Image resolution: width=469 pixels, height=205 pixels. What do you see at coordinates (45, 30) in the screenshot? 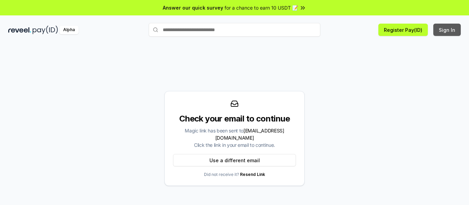
I see `img: pay_id` at bounding box center [45, 30].